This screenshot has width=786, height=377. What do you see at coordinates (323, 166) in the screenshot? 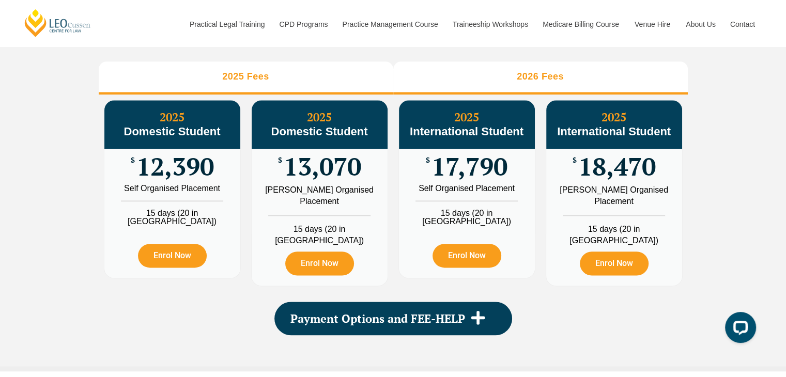
I see `span: 13,070` at bounding box center [323, 166].